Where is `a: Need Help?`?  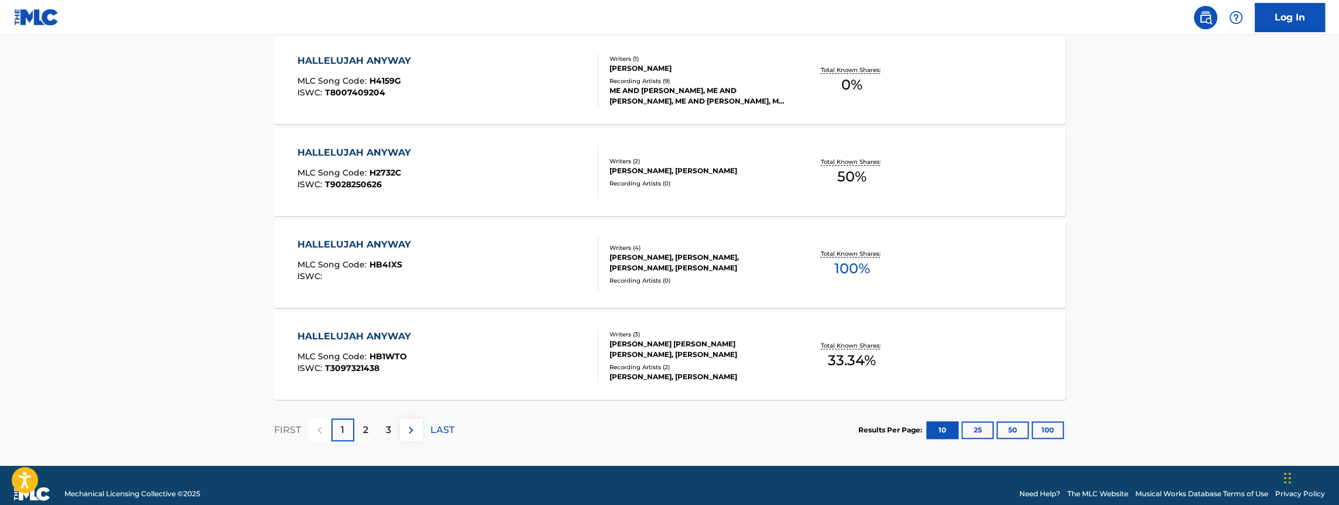
a: Need Help? is located at coordinates (1040, 494).